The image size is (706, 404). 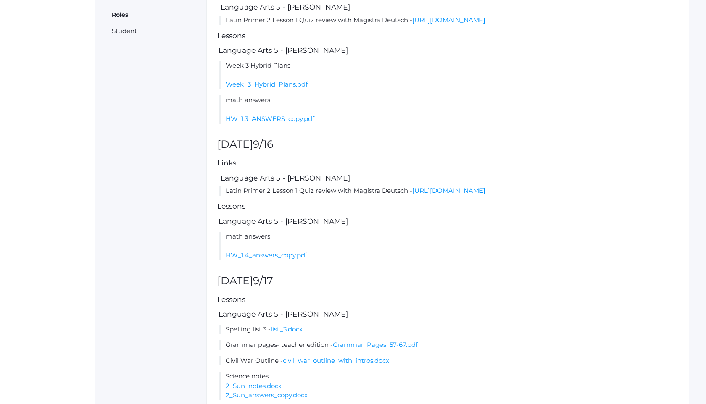 I want to click on a: list_3.docx, so click(x=287, y=329).